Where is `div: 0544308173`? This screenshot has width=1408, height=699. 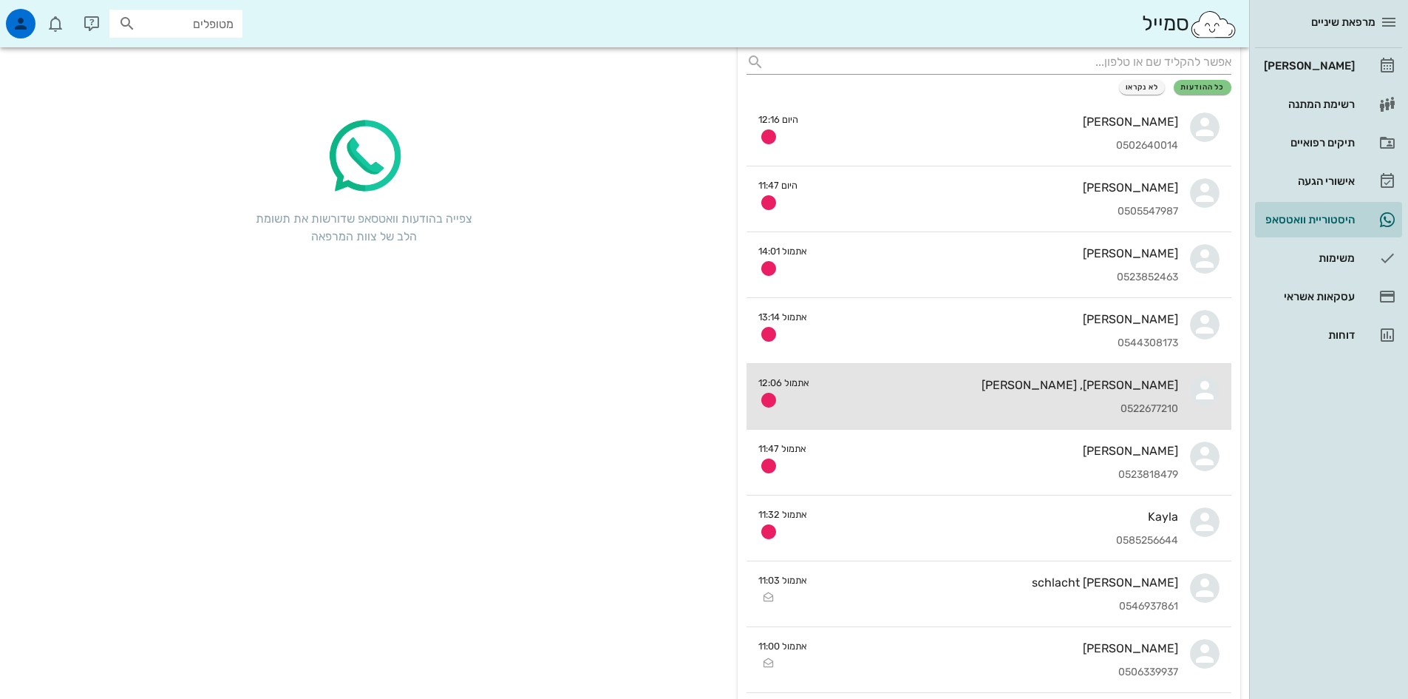
div: 0544308173 is located at coordinates (999, 343).